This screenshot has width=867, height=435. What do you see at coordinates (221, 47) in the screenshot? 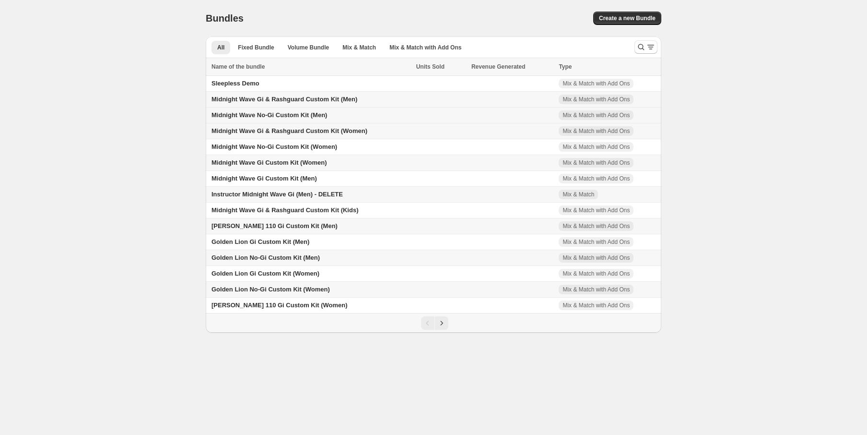
I see `span: All` at bounding box center [221, 47].